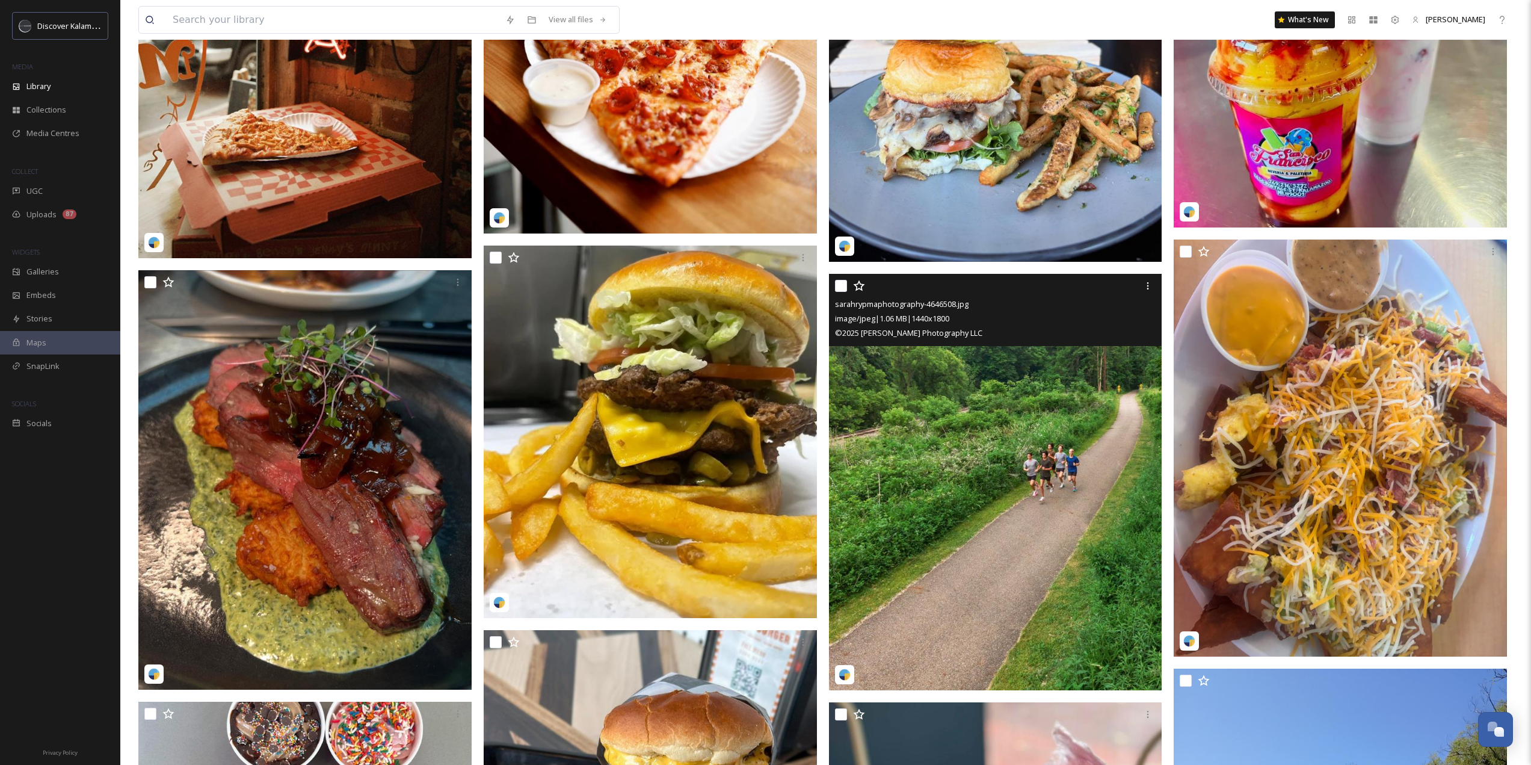 This screenshot has height=765, width=1531. I want to click on img: ilovefoodkzoo-4646494.jpg, so click(1340, 448).